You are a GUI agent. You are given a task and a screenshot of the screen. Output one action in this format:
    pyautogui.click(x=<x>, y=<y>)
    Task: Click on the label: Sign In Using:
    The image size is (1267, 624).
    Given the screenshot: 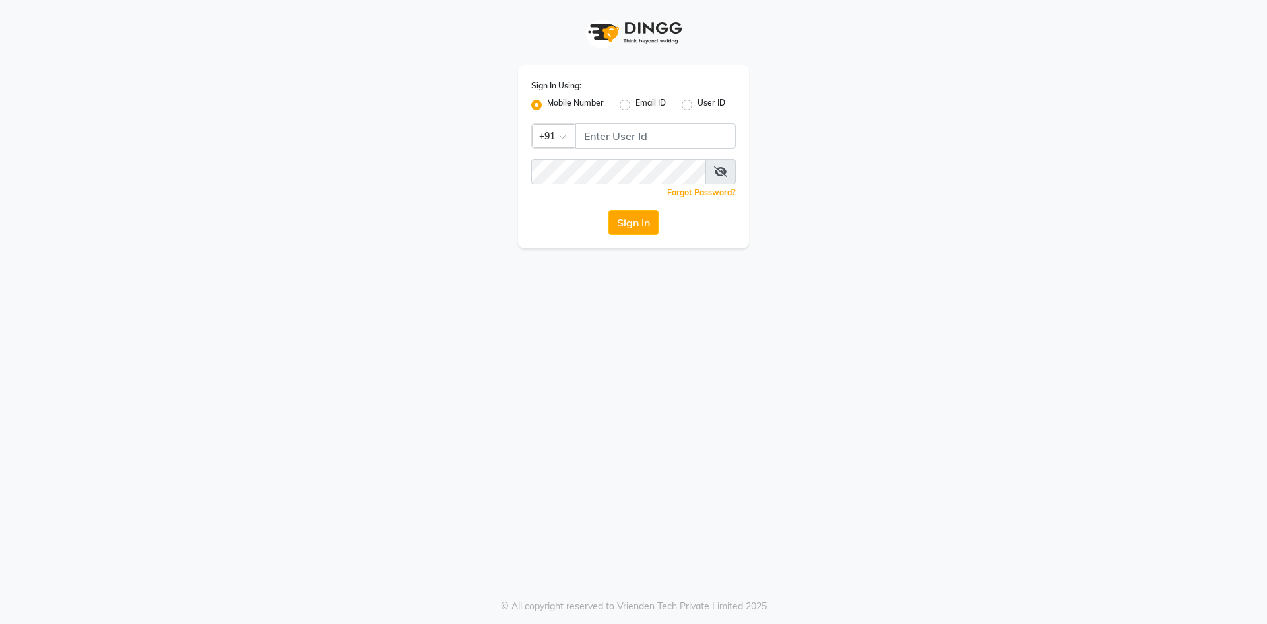 What is the action you would take?
    pyautogui.click(x=556, y=86)
    